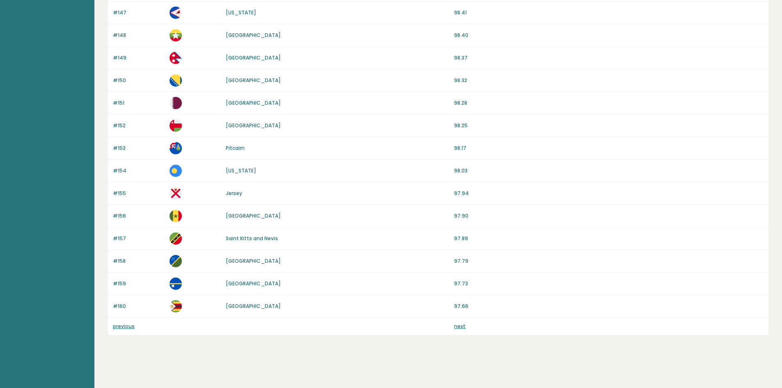 This screenshot has height=388, width=782. Describe the element at coordinates (609, 58) in the screenshot. I see `p: 98.37` at that location.